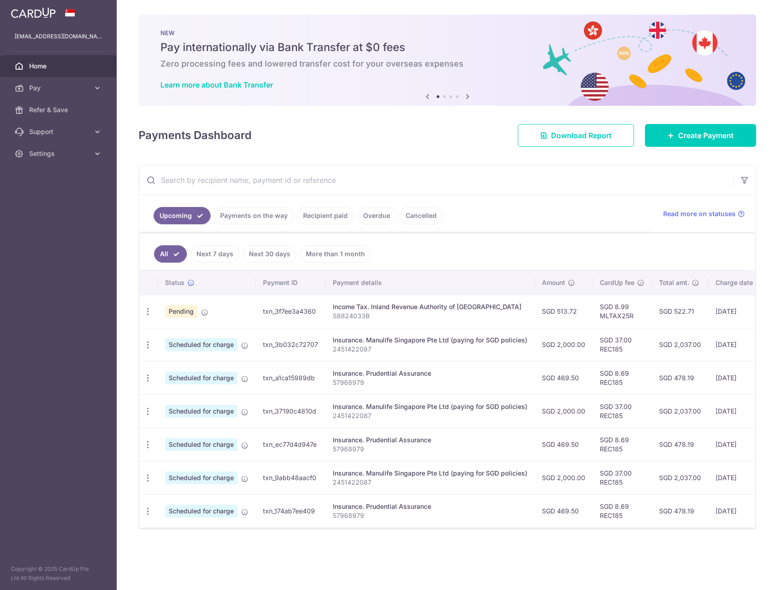 The image size is (778, 590). I want to click on a: Payments on the way, so click(254, 216).